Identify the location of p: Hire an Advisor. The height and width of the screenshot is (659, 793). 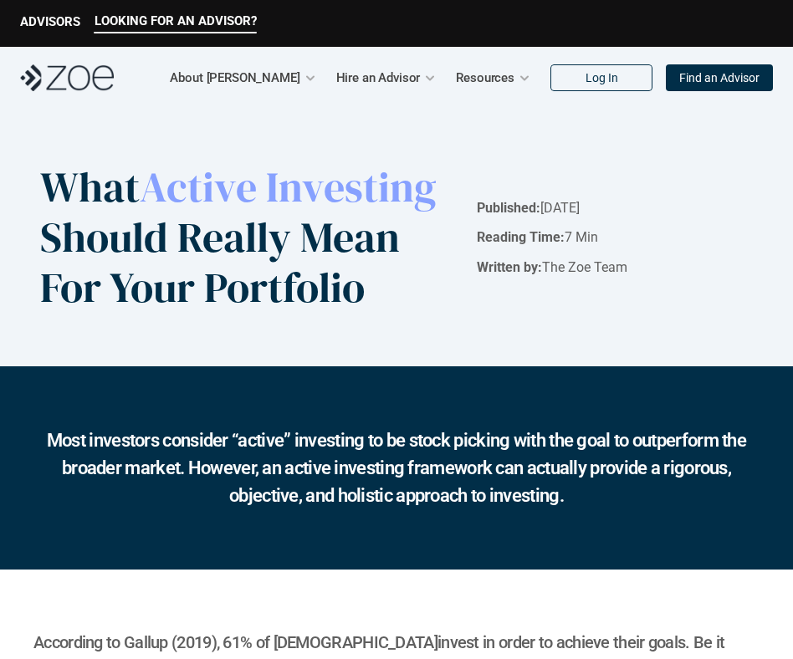
(378, 78).